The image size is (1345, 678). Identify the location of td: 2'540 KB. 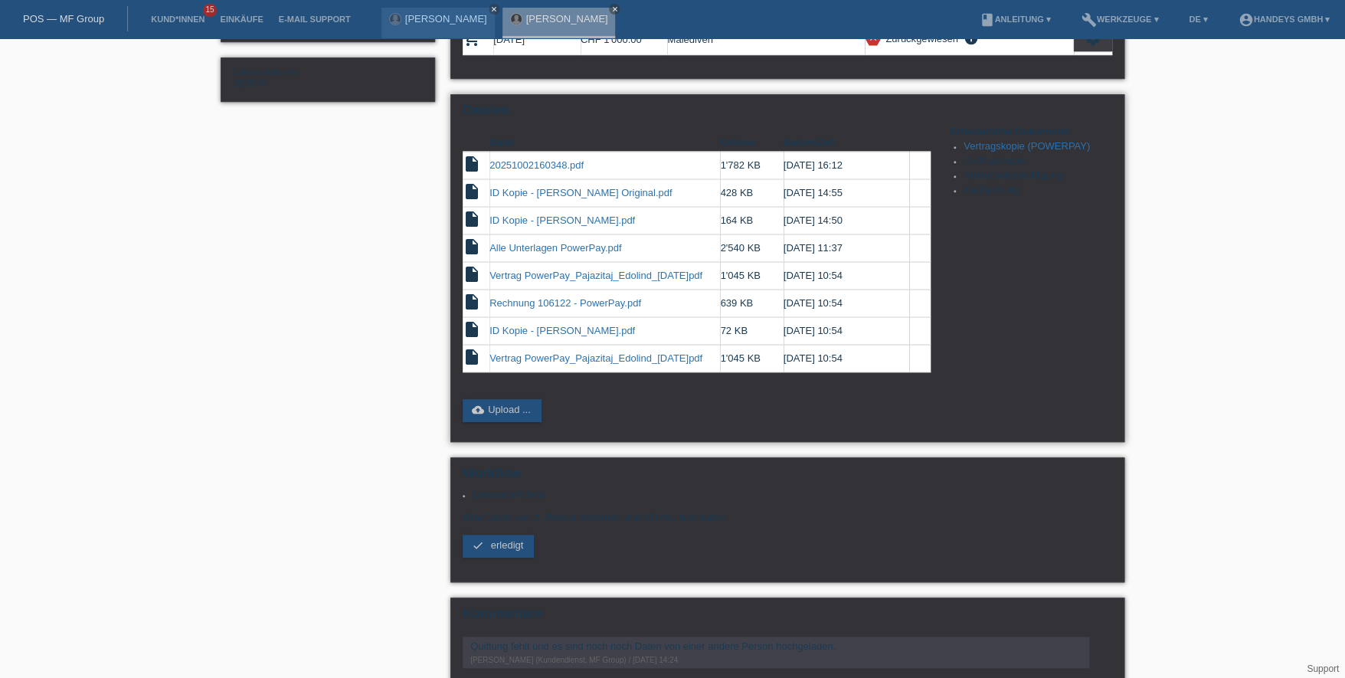
(752, 248).